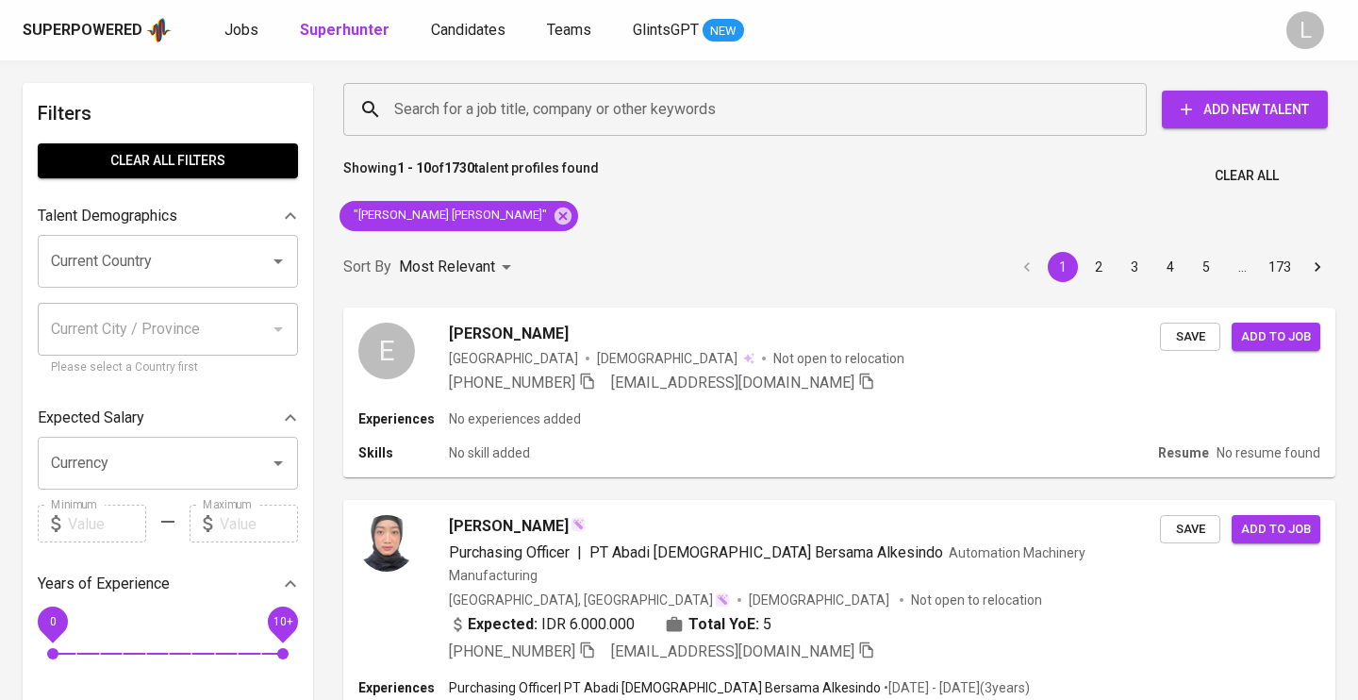 The height and width of the screenshot is (700, 1358). I want to click on button: Go to page 2, so click(1099, 267).